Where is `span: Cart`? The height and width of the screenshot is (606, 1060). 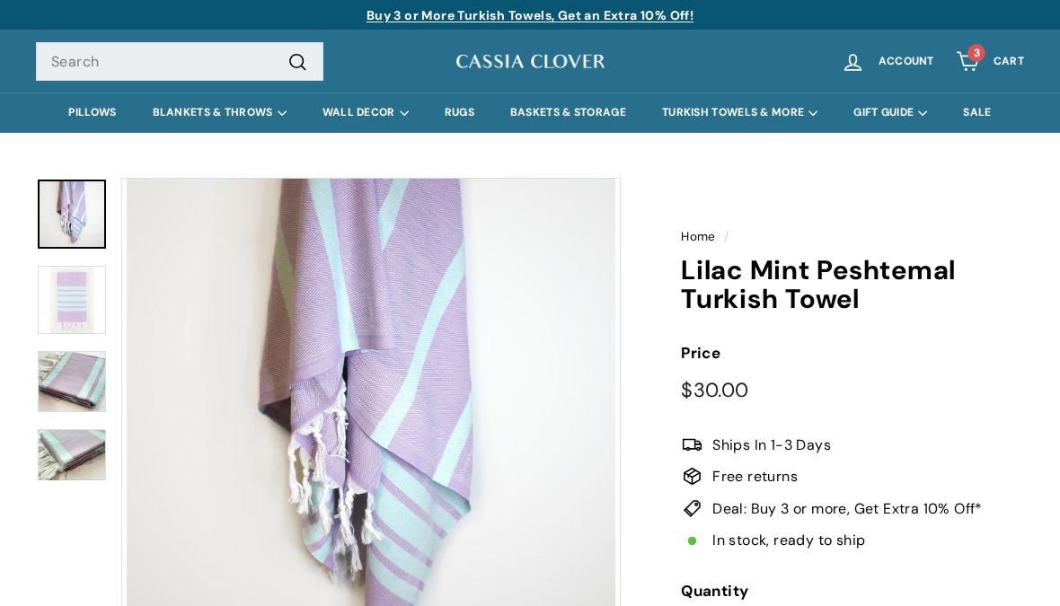
span: Cart is located at coordinates (1008, 61).